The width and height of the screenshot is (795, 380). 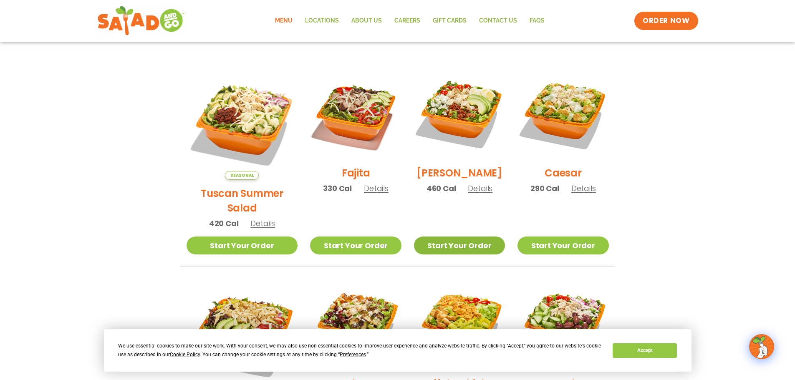 I want to click on span: ORDER NOW, so click(x=666, y=21).